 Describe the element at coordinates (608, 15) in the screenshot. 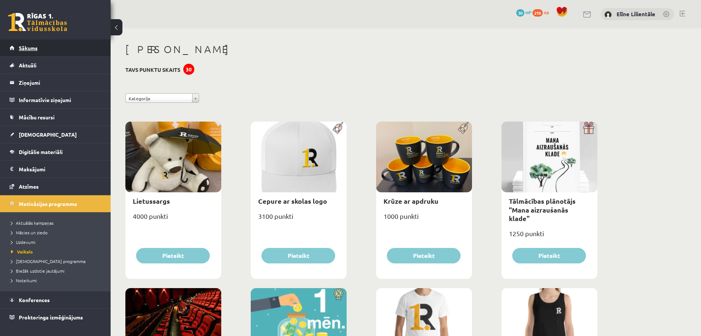

I see `img: Elīne Lilientāle` at that location.